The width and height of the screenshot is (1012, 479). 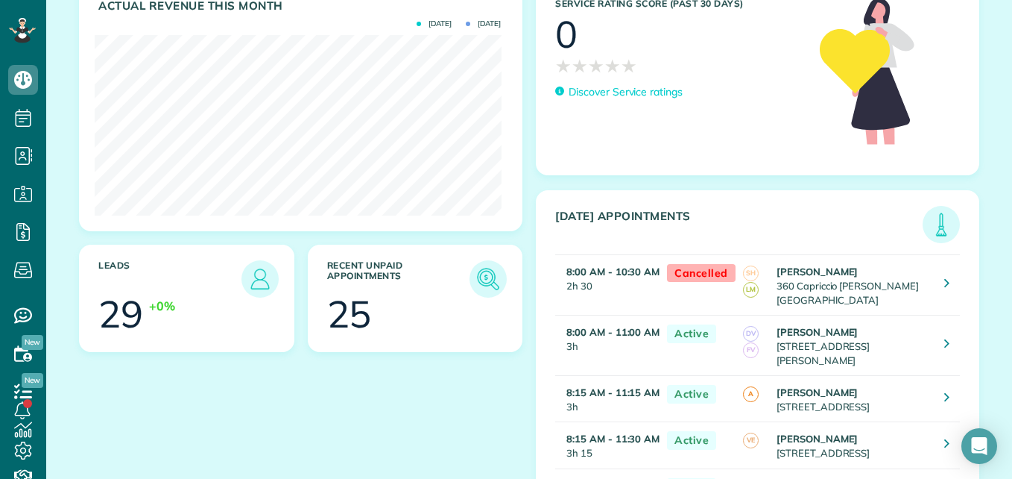 What do you see at coordinates (399, 279) in the screenshot?
I see `h3: Recent unpaid appointments` at bounding box center [399, 279].